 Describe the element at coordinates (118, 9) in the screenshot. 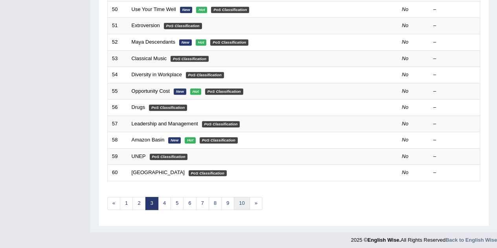

I see `td: 50` at that location.